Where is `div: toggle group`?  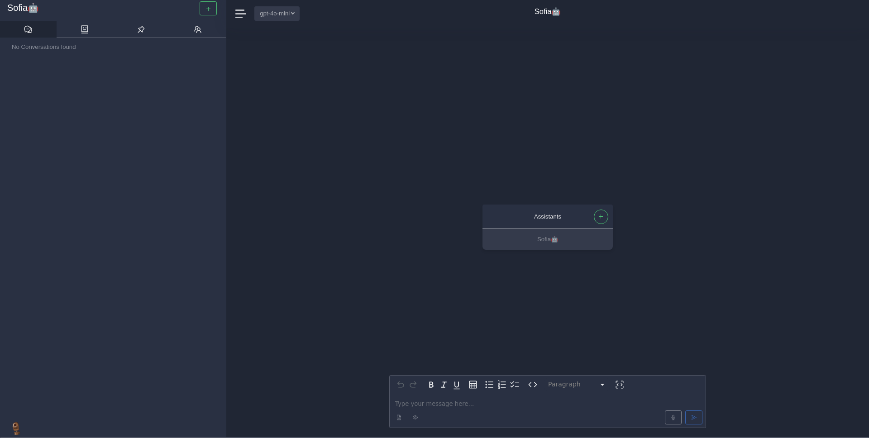 div: toggle group is located at coordinates (502, 384).